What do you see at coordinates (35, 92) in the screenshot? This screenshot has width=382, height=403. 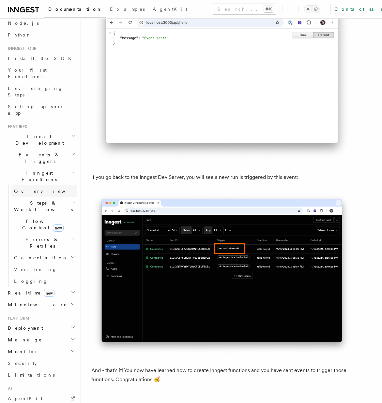 I see `span: Leveraging Steps` at bounding box center [35, 92].